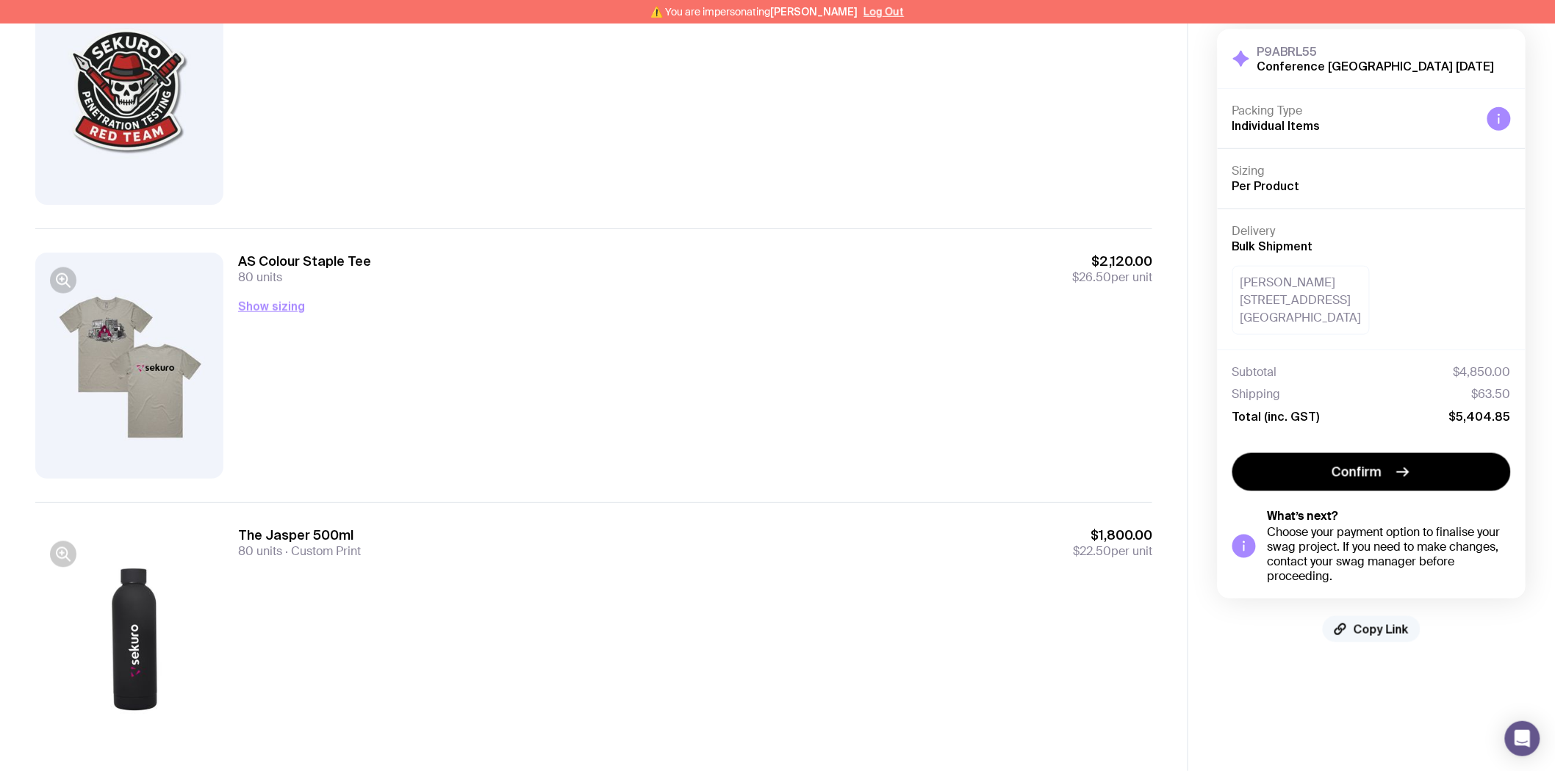 The width and height of the screenshot is (1555, 771). What do you see at coordinates (1381, 630) in the screenshot?
I see `span: Copy Link` at bounding box center [1381, 630].